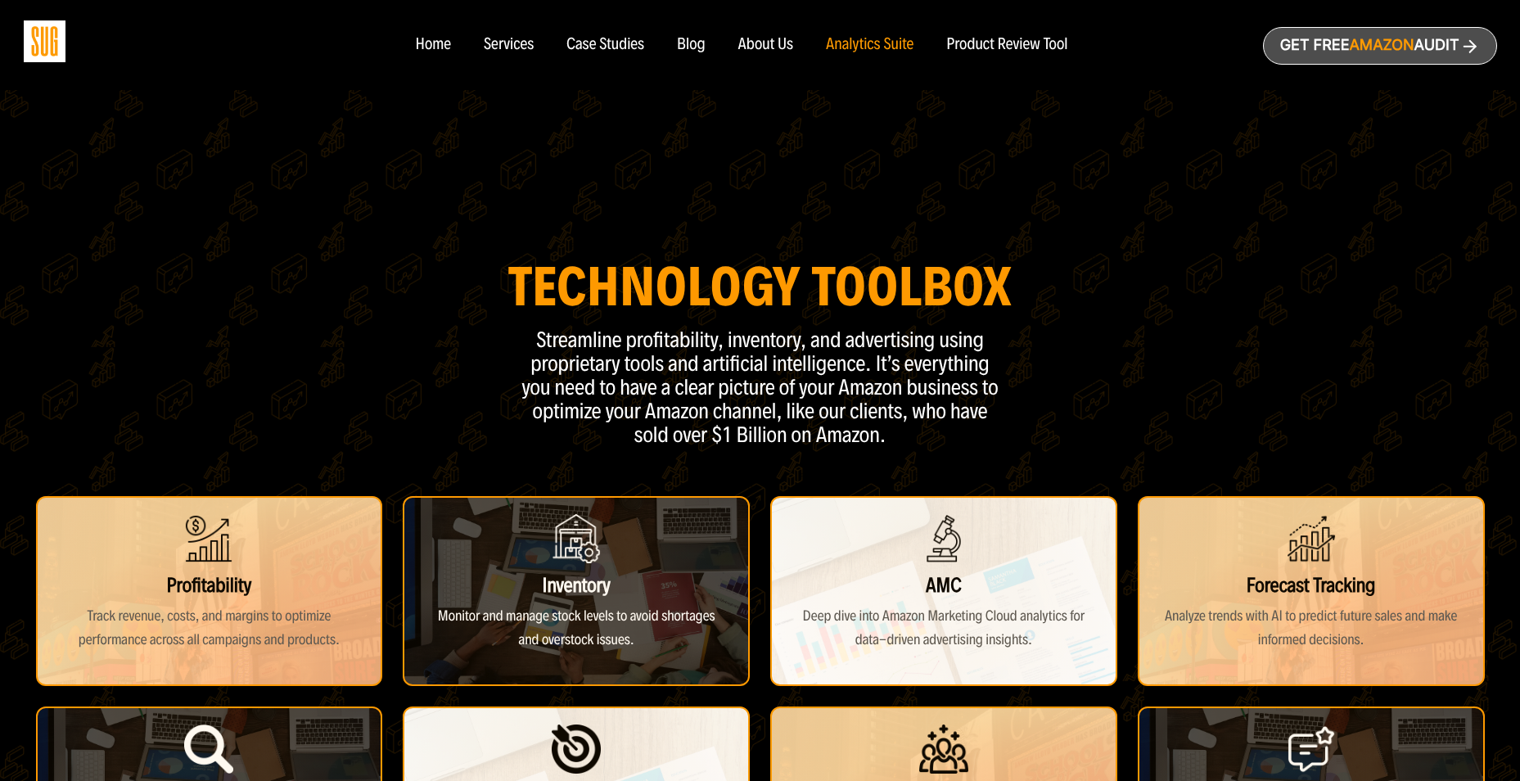 The height and width of the screenshot is (781, 1520). Describe the element at coordinates (761, 287) in the screenshot. I see `strong: Technology Toolbox` at that location.